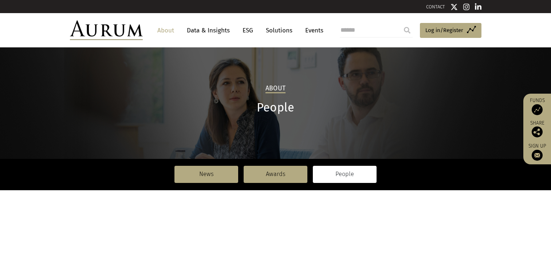 This screenshot has width=551, height=258. What do you see at coordinates (106, 30) in the screenshot?
I see `img: Aurum` at bounding box center [106, 30].